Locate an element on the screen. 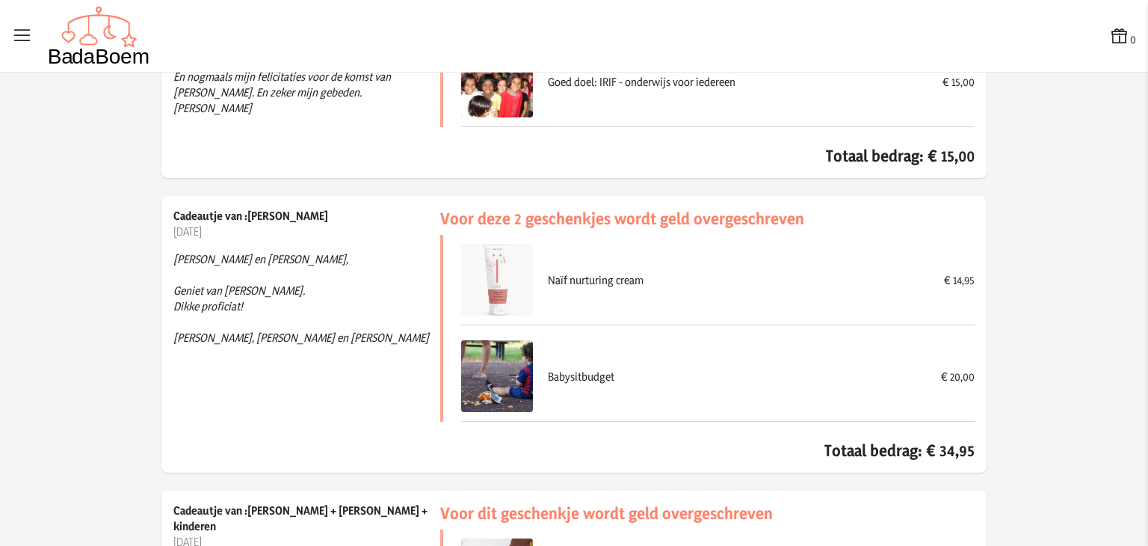 Image resolution: width=1148 pixels, height=546 pixels. div: € 15,00 is located at coordinates (958, 81).